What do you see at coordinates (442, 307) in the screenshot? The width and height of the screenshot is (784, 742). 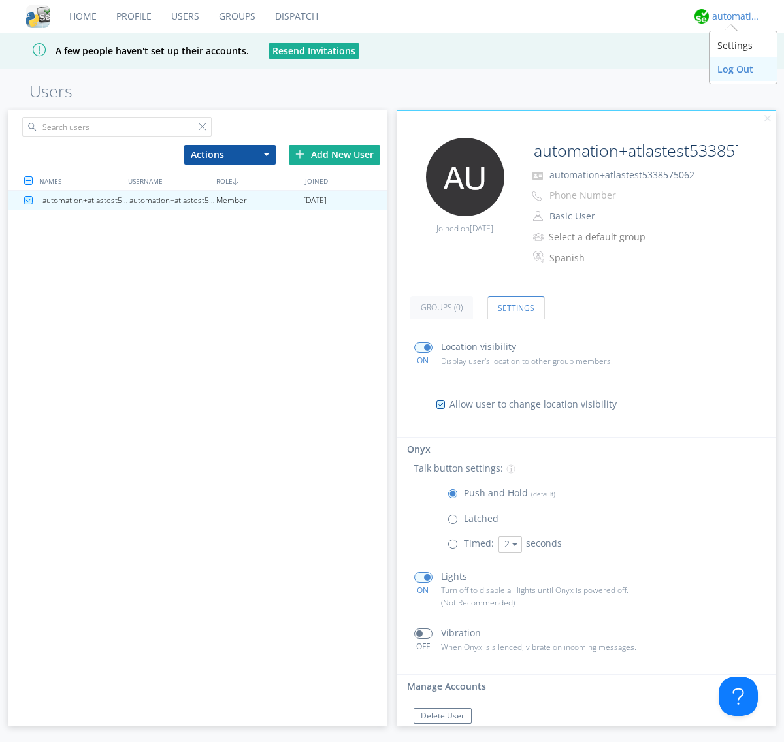 I see `a: Groups (0)` at bounding box center [442, 307].